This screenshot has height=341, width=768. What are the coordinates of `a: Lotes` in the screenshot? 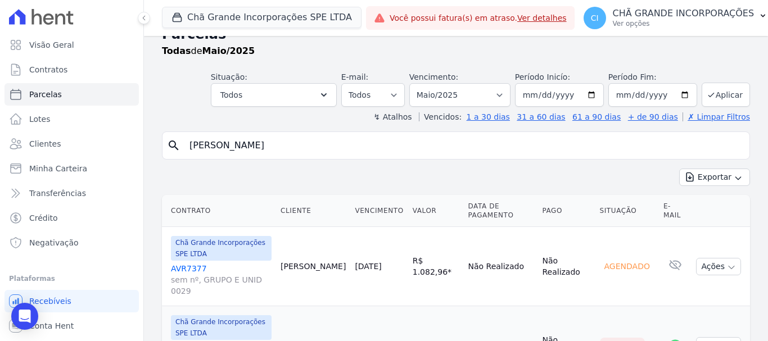 It's located at (71, 119).